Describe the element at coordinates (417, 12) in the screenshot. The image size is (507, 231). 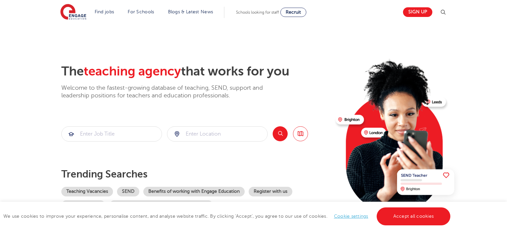
I see `a: Sign up` at that location.